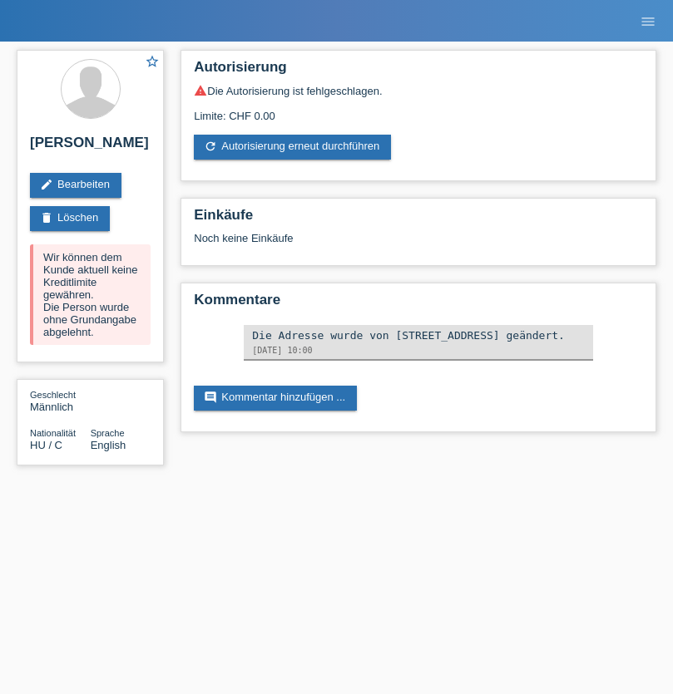  I want to click on div: Noch keine Einkäufe, so click(418, 244).